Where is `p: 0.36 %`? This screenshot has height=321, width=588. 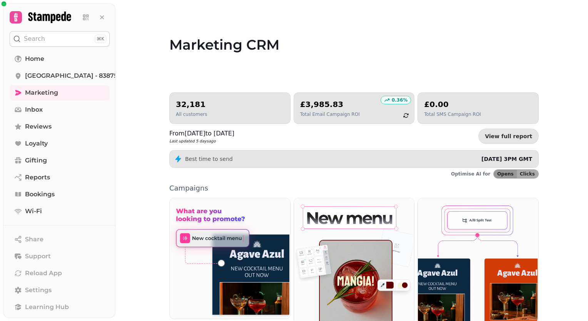
p: 0.36 % is located at coordinates (400, 100).